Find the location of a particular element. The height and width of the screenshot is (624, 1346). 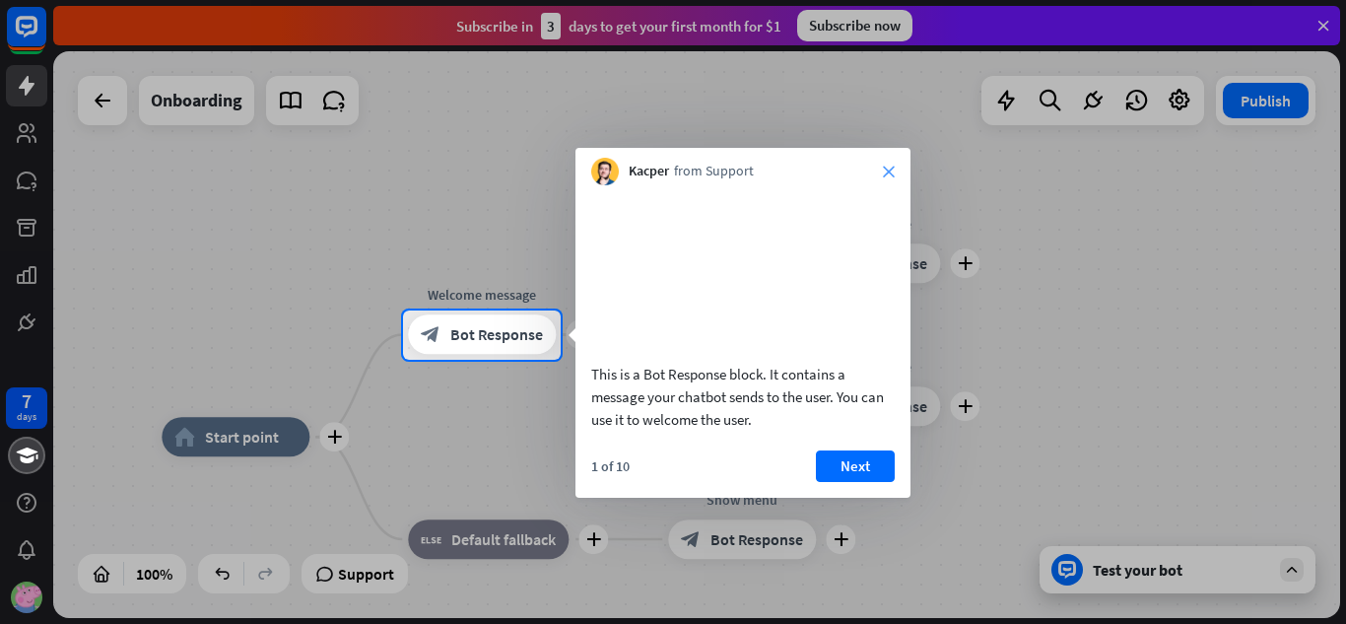

span: Kacper is located at coordinates (649, 171).